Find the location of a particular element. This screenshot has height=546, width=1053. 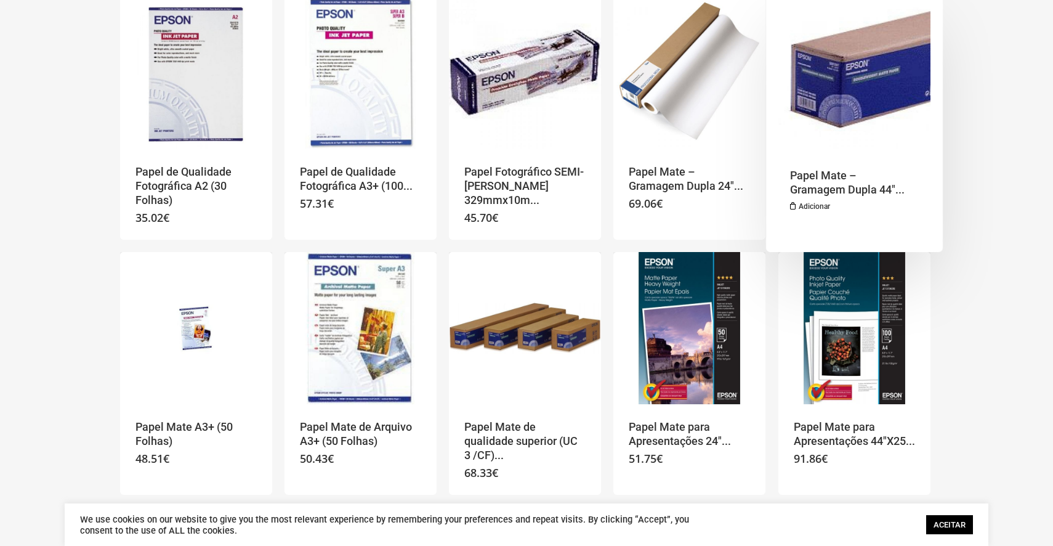

a: Papel Mate – Gramagem Dupla 24″... is located at coordinates (689, 179).